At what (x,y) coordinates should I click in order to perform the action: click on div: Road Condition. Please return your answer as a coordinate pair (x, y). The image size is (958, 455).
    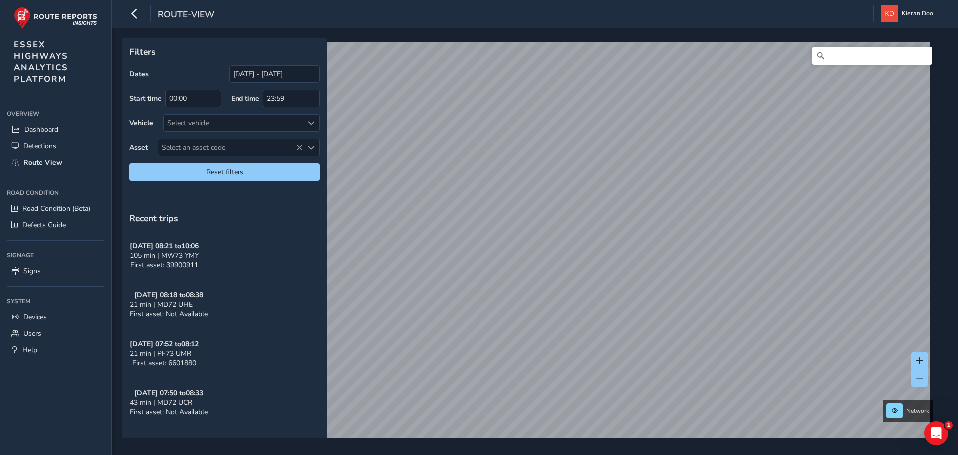
    Looking at the image, I should click on (55, 193).